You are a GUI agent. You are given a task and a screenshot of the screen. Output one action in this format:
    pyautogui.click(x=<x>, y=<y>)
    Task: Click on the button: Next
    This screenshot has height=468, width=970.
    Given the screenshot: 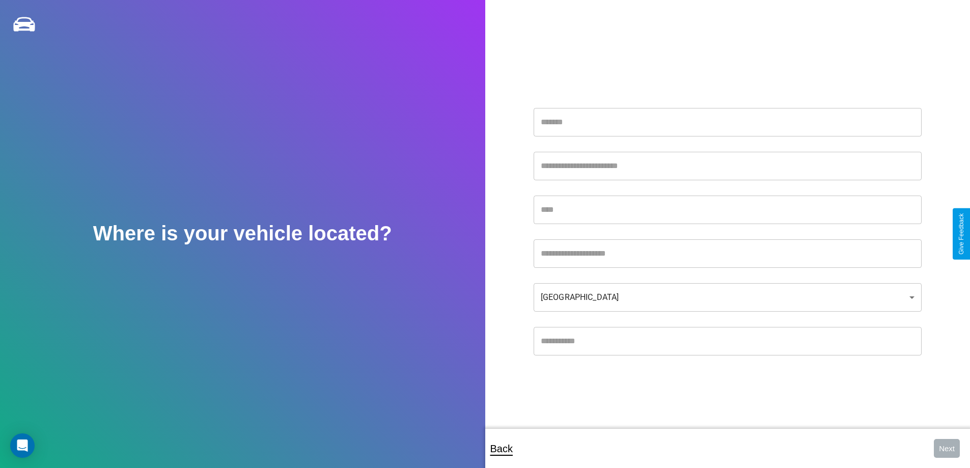 What is the action you would take?
    pyautogui.click(x=946, y=448)
    